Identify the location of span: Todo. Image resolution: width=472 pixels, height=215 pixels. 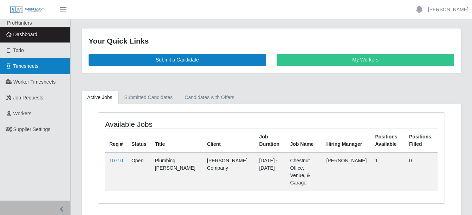
(19, 50).